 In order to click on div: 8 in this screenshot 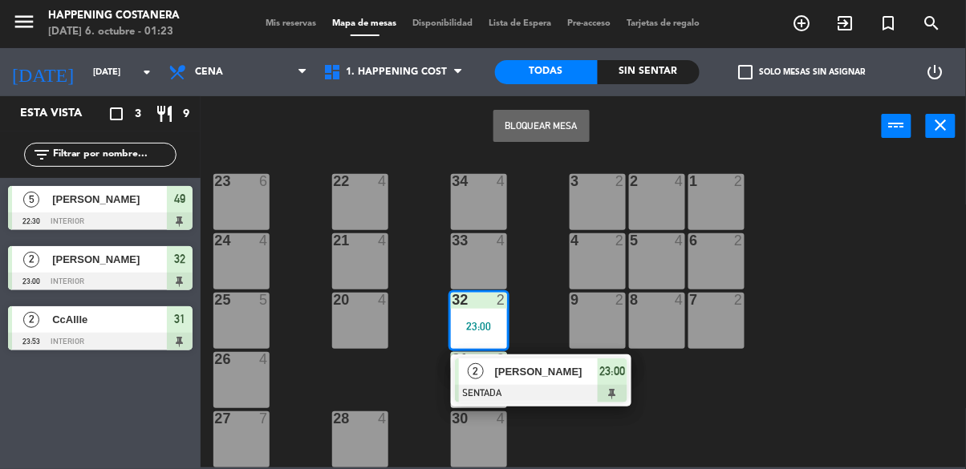, I will do `click(631, 300)`.